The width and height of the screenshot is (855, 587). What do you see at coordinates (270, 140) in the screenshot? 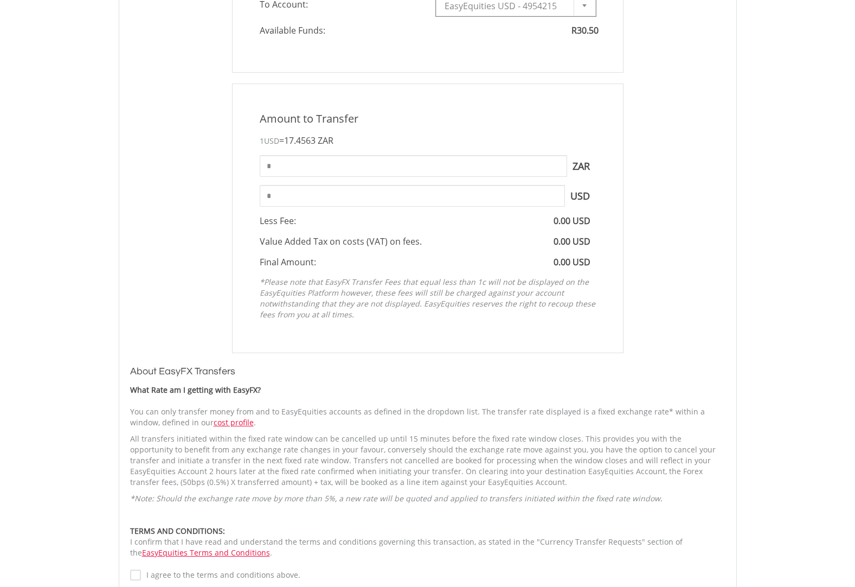
I see `span: 1` at bounding box center [270, 140].